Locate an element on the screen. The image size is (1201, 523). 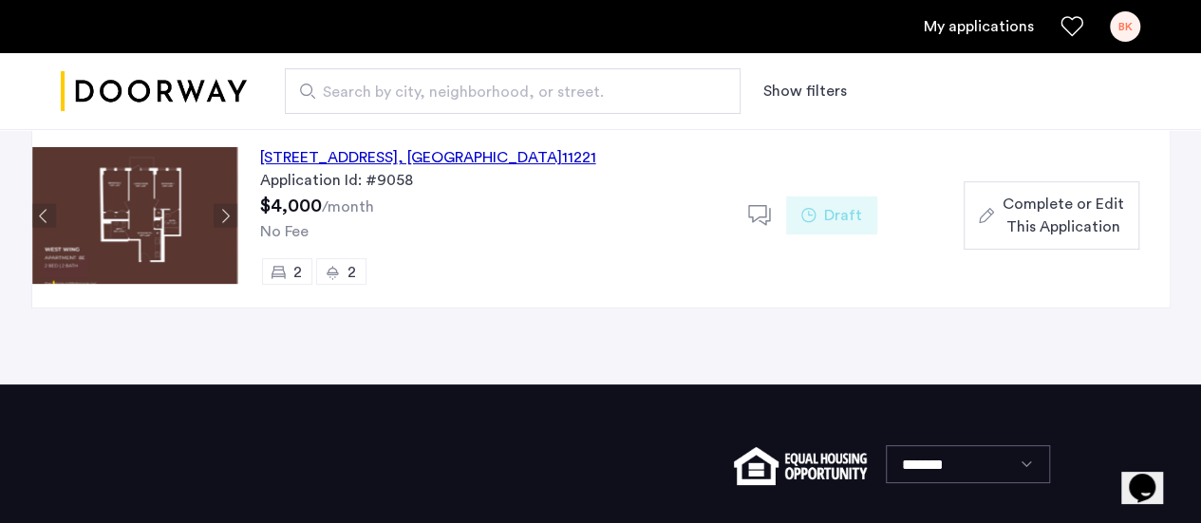
img: equal-housing.png is located at coordinates (800, 466).